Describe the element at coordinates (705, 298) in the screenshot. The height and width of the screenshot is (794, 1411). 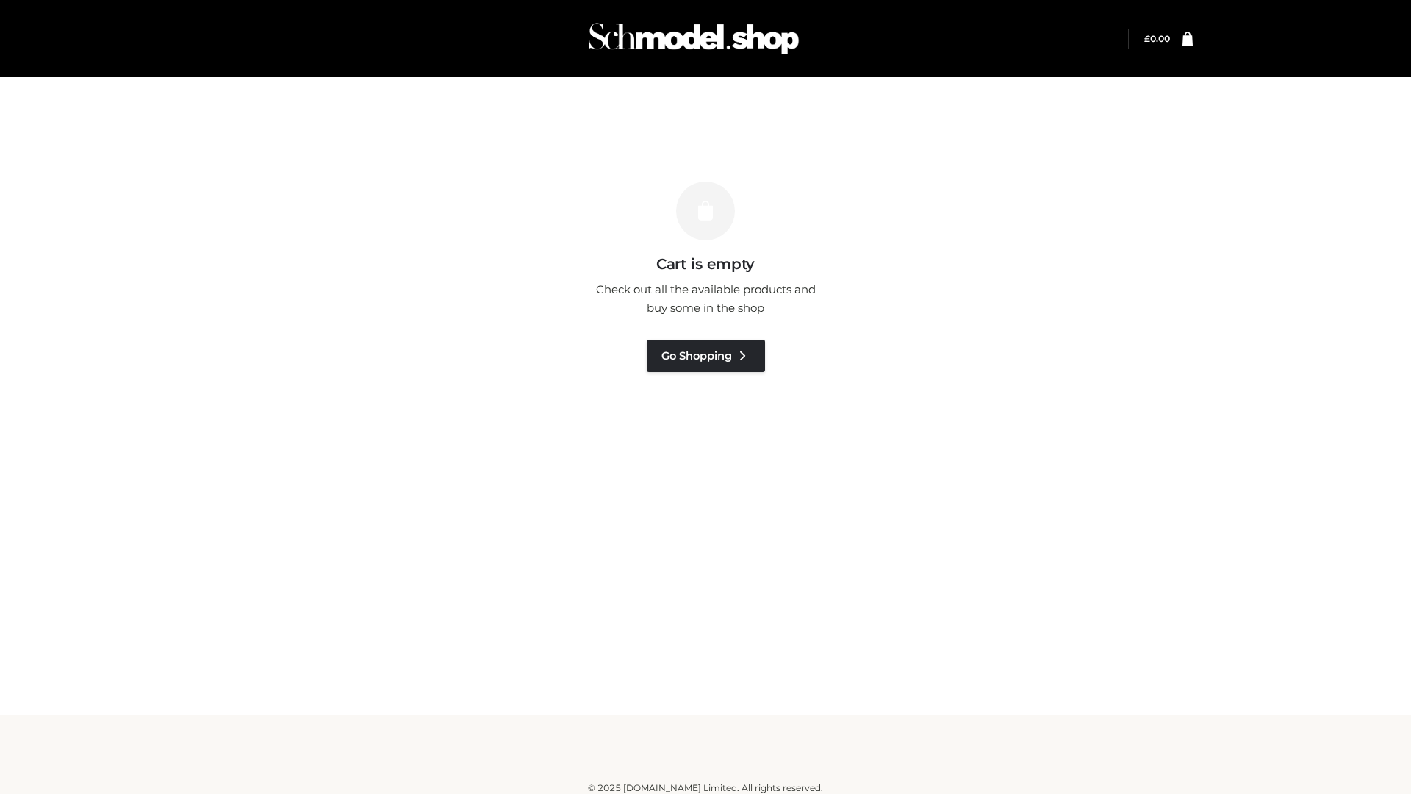
I see `p: Check out all the available products and buy some in the shop` at that location.